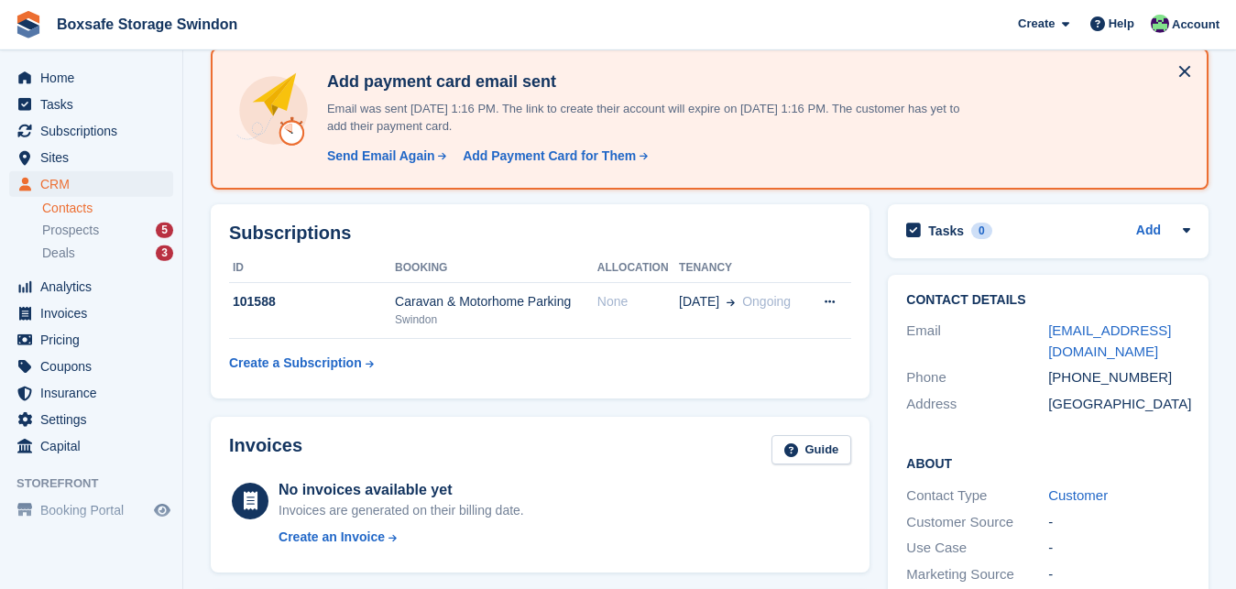 This screenshot has height=589, width=1236. I want to click on a: Contacts, so click(107, 208).